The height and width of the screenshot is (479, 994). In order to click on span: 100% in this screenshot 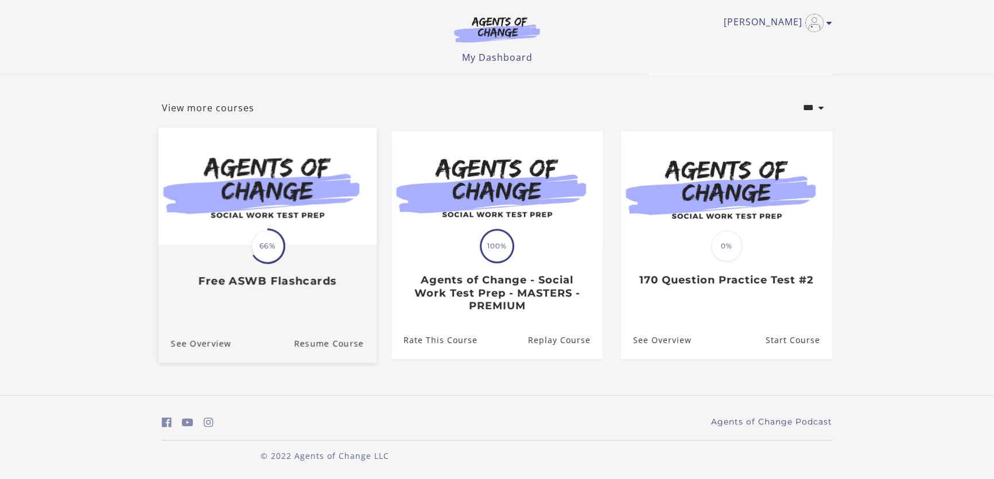, I will do `click(497, 246)`.